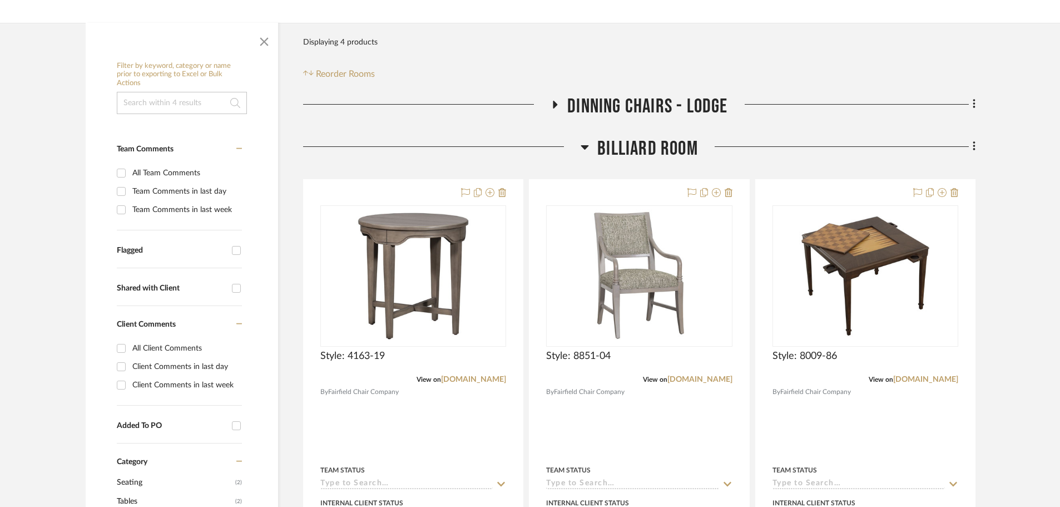 The height and width of the screenshot is (507, 1060). Describe the element at coordinates (805, 356) in the screenshot. I see `span: Style: 8009-86` at that location.